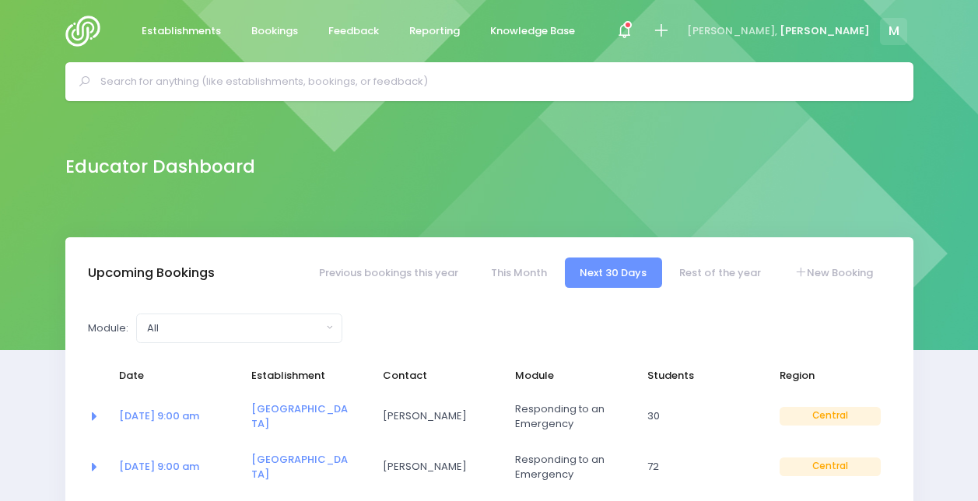 Image resolution: width=978 pixels, height=501 pixels. What do you see at coordinates (181, 31) in the screenshot?
I see `span: Establishments` at bounding box center [181, 31].